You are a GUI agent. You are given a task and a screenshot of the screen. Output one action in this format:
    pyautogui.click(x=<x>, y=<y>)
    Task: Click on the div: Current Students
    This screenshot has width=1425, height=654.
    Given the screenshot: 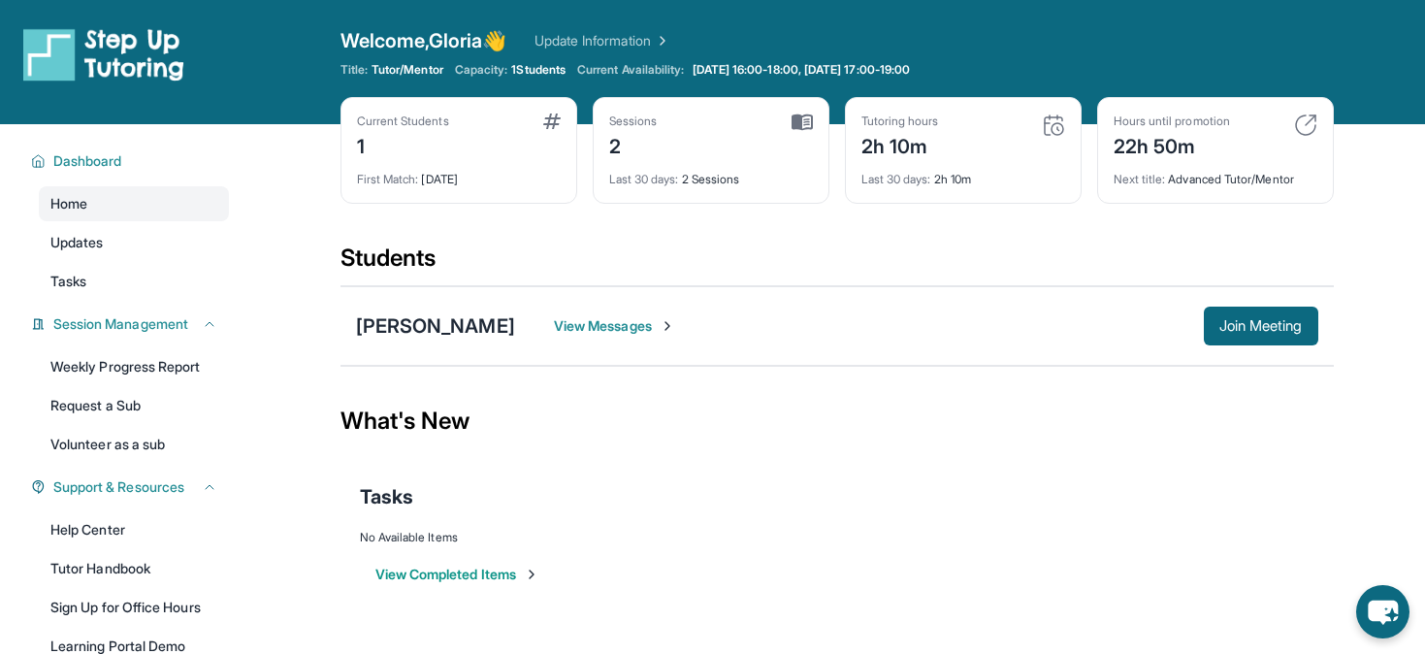 What is the action you would take?
    pyautogui.click(x=402, y=121)
    